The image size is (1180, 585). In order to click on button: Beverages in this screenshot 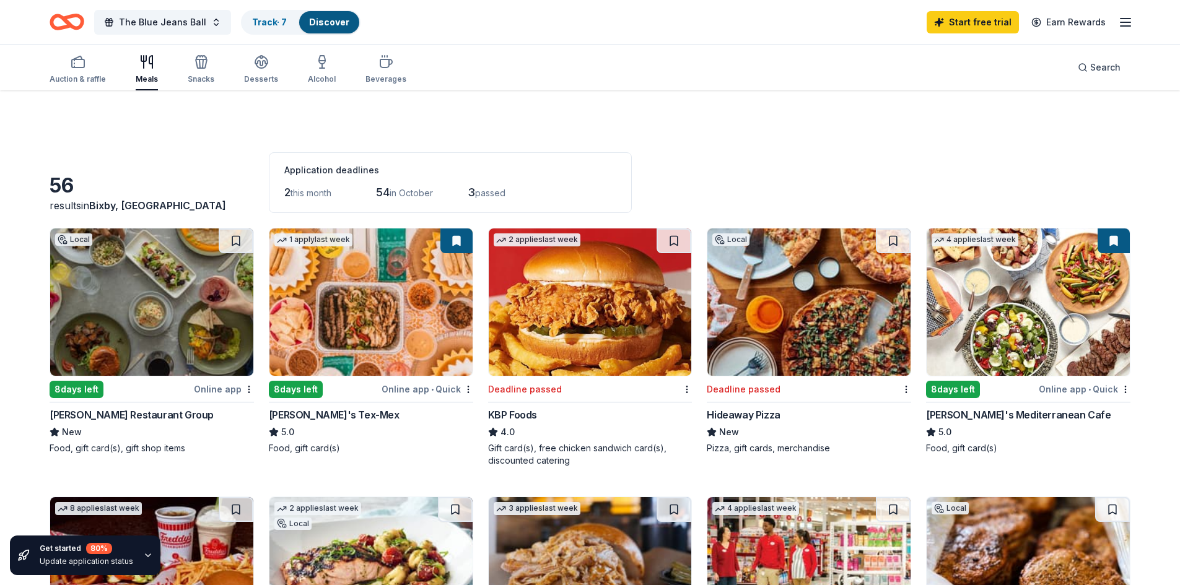, I will do `click(386, 70)`.